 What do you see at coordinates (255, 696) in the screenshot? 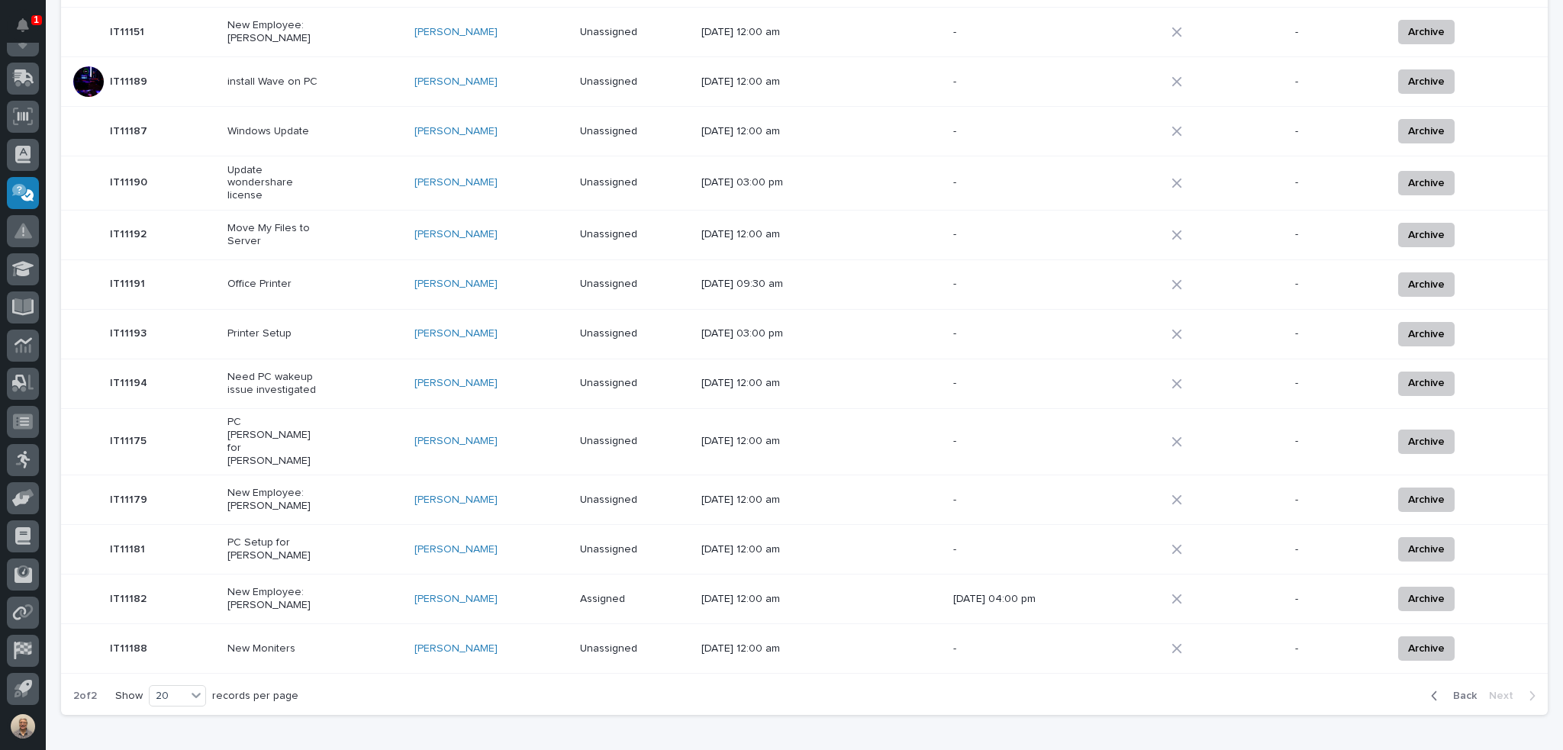
I see `p: records per page` at bounding box center [255, 696].